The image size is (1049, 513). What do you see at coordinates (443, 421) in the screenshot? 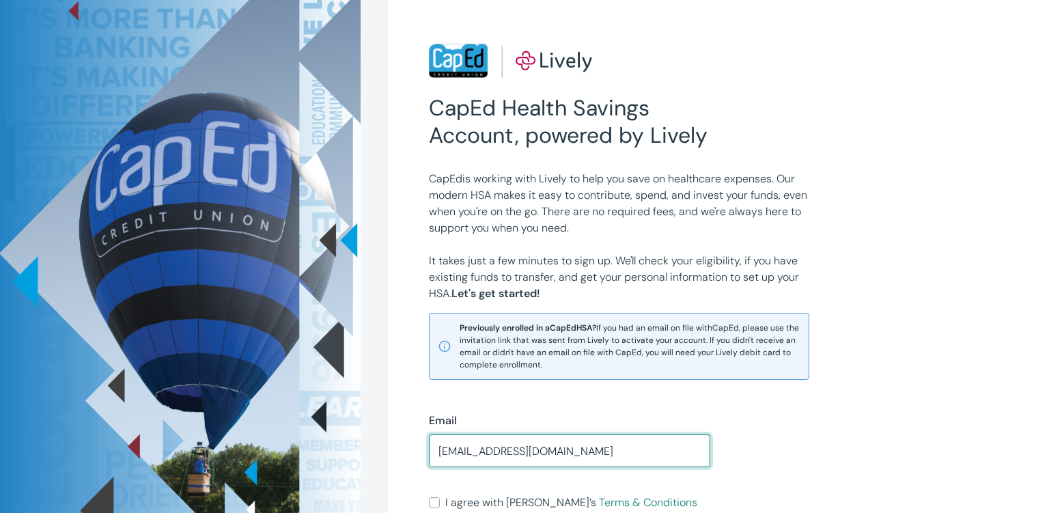
I see `label: Email` at bounding box center [443, 421].